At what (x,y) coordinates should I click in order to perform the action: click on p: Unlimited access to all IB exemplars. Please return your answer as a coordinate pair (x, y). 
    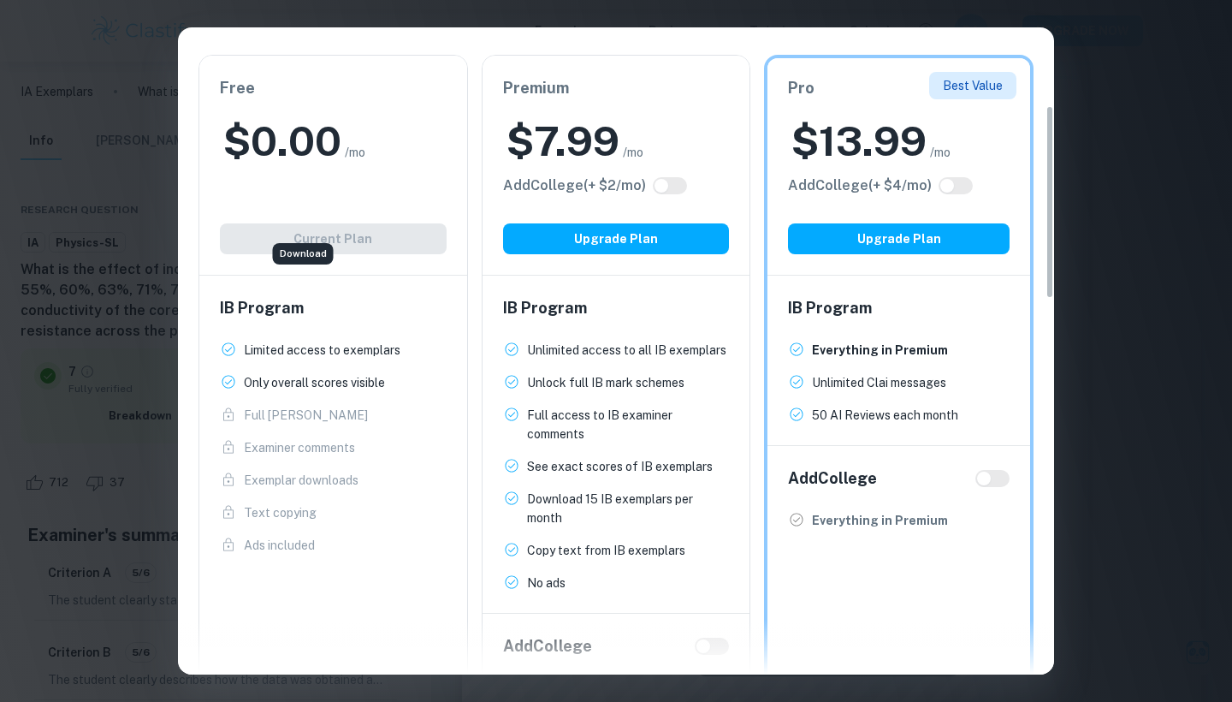
    Looking at the image, I should click on (626, 350).